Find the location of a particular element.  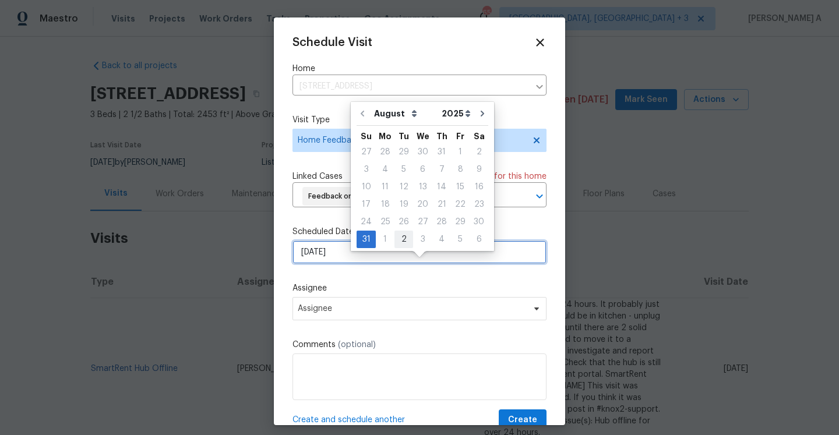

div: 14 is located at coordinates (442, 187).